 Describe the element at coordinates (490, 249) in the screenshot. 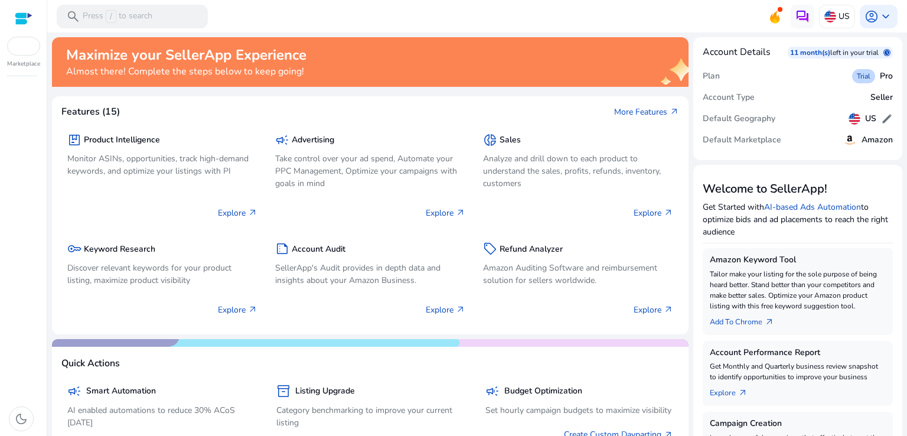

I see `span: sell` at that location.